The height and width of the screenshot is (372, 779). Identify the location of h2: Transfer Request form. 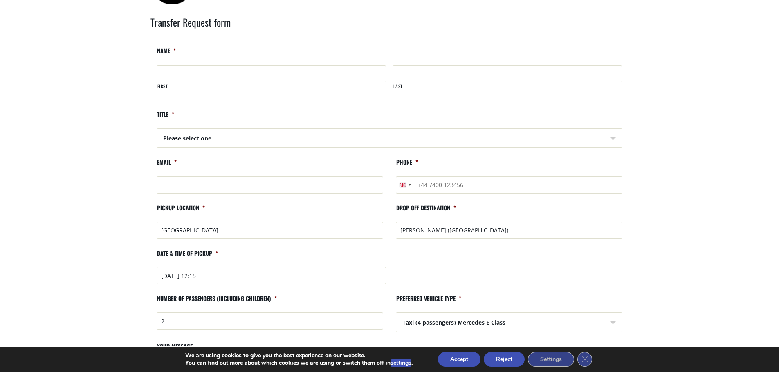
(390, 28).